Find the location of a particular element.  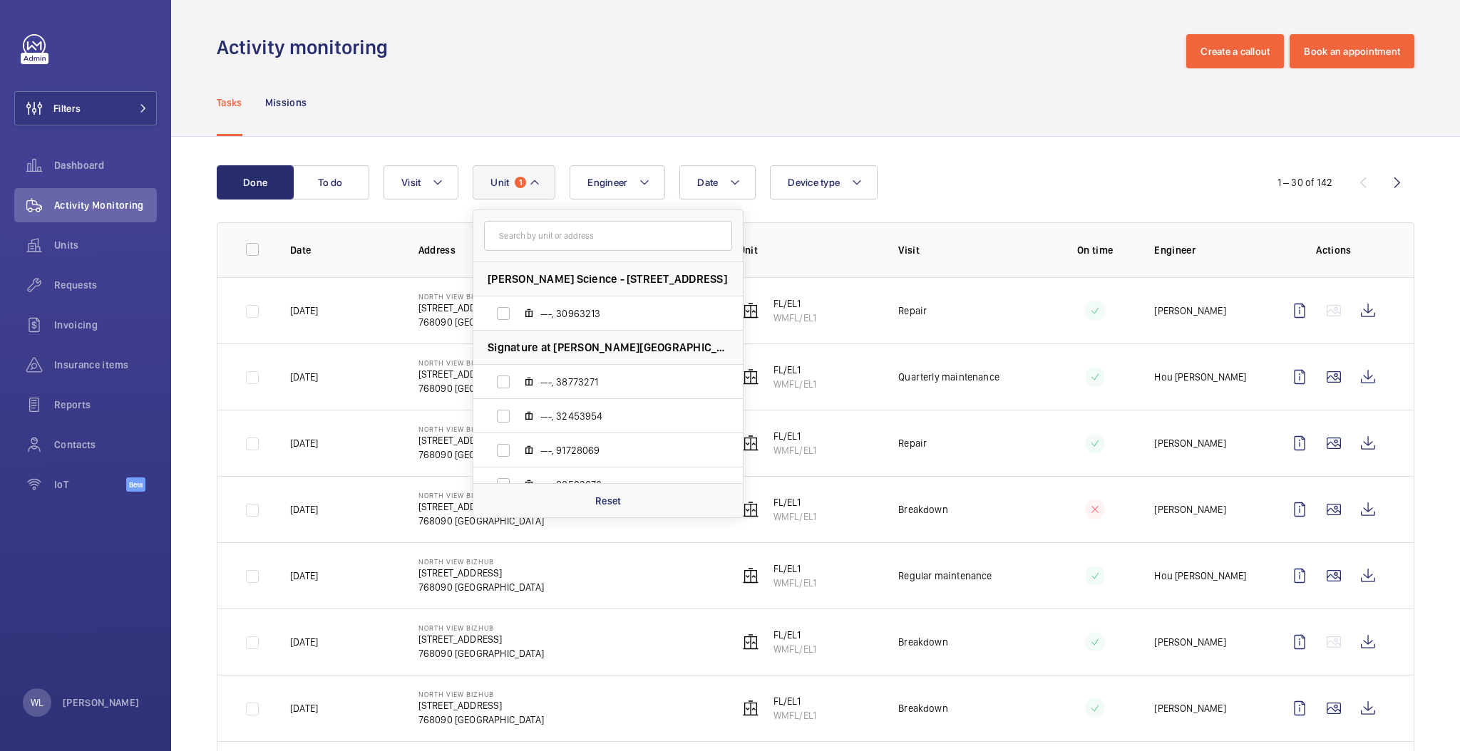

p: Quarterly maintenance is located at coordinates (949, 377).